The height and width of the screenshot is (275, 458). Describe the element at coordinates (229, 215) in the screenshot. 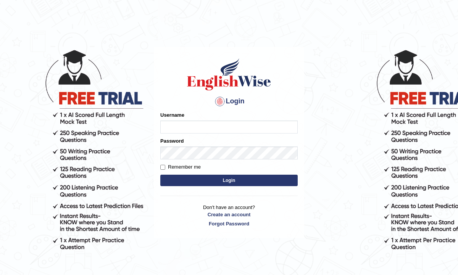

I see `a: Create an account` at that location.